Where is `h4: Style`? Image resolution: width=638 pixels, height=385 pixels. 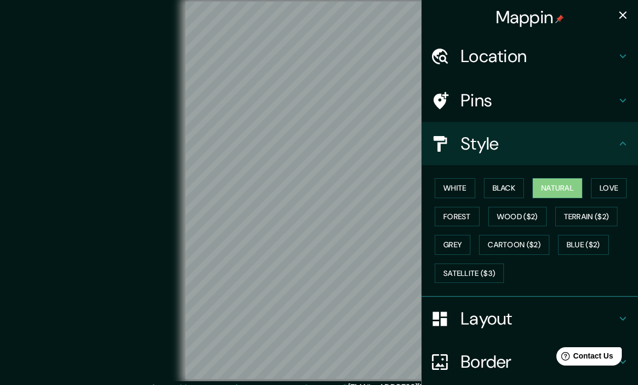
h4: Style is located at coordinates (538, 144).